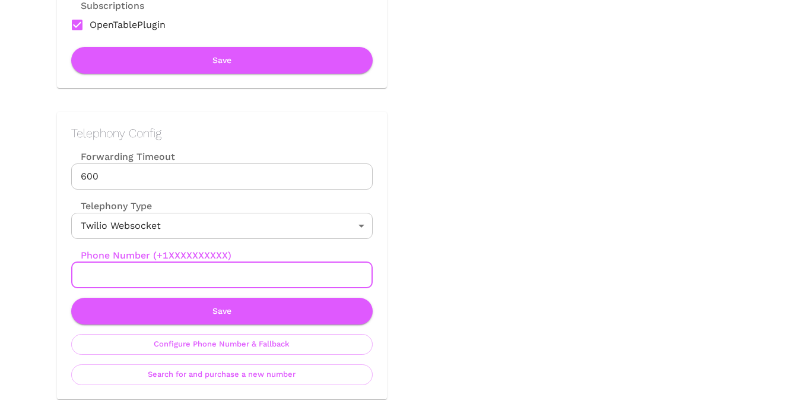 Image resolution: width=797 pixels, height=400 pixels. Describe the element at coordinates (222, 226) in the screenshot. I see `div: Twilio Websocket` at that location.